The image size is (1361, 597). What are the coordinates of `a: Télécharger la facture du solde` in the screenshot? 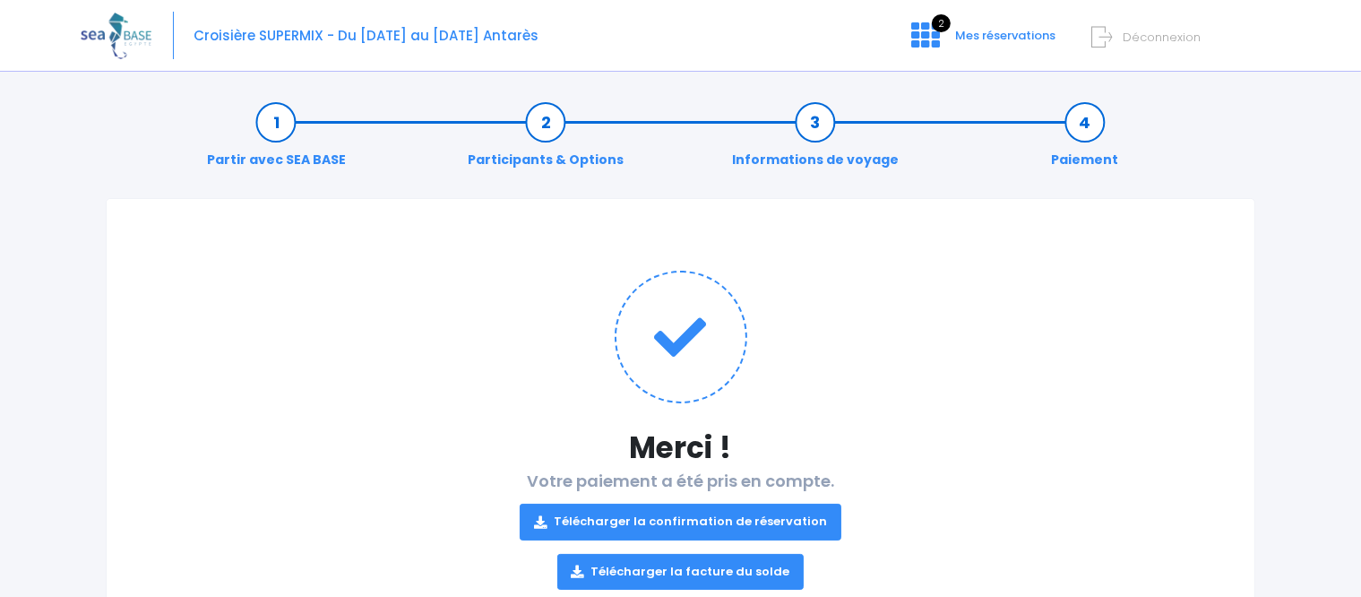 It's located at (681, 572).